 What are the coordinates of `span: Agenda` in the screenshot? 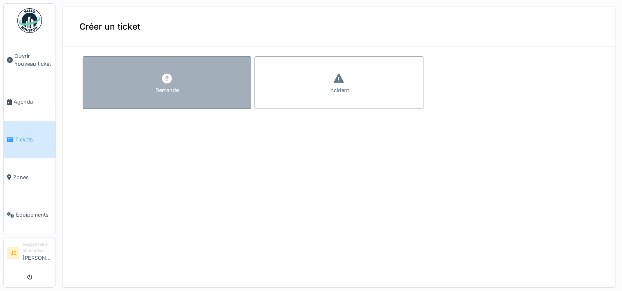 It's located at (33, 102).